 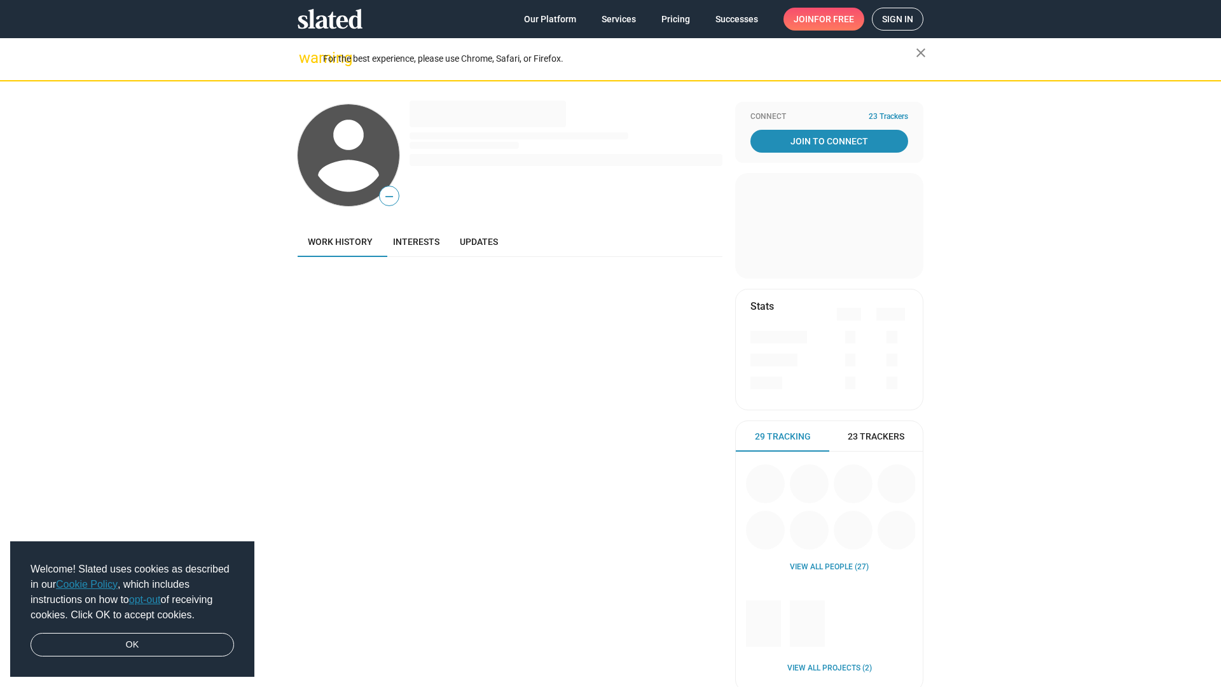 I want to click on a: Joinfor free, so click(x=824, y=19).